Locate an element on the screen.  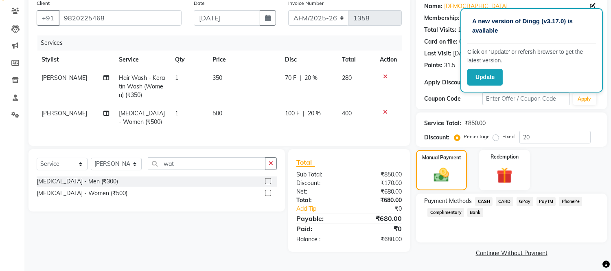
div: Balance : is located at coordinates (319, 239).